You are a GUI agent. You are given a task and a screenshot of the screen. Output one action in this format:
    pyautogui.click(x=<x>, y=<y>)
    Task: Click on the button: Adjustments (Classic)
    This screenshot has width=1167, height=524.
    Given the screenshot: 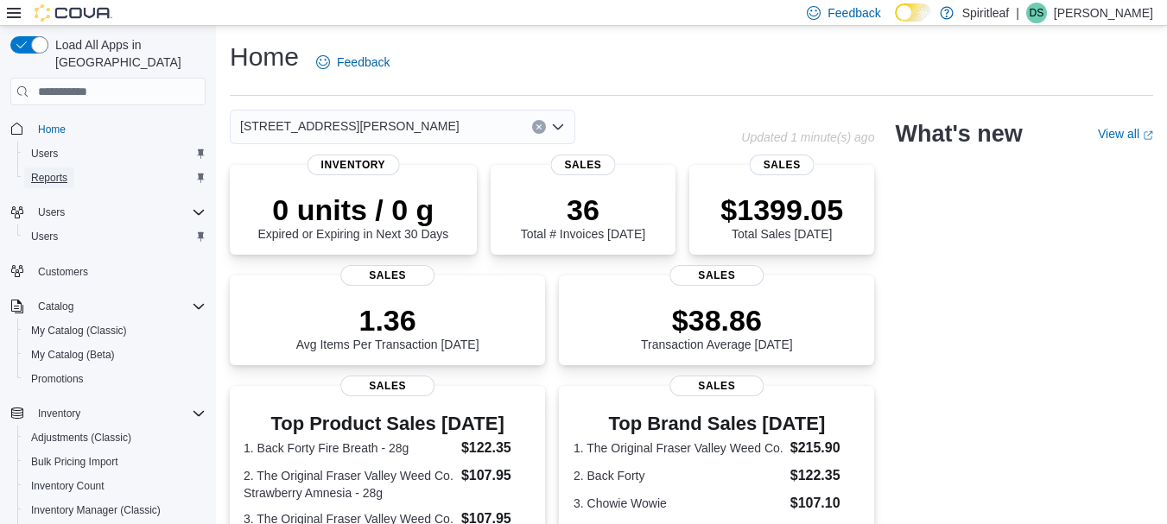 What is the action you would take?
    pyautogui.click(x=115, y=438)
    